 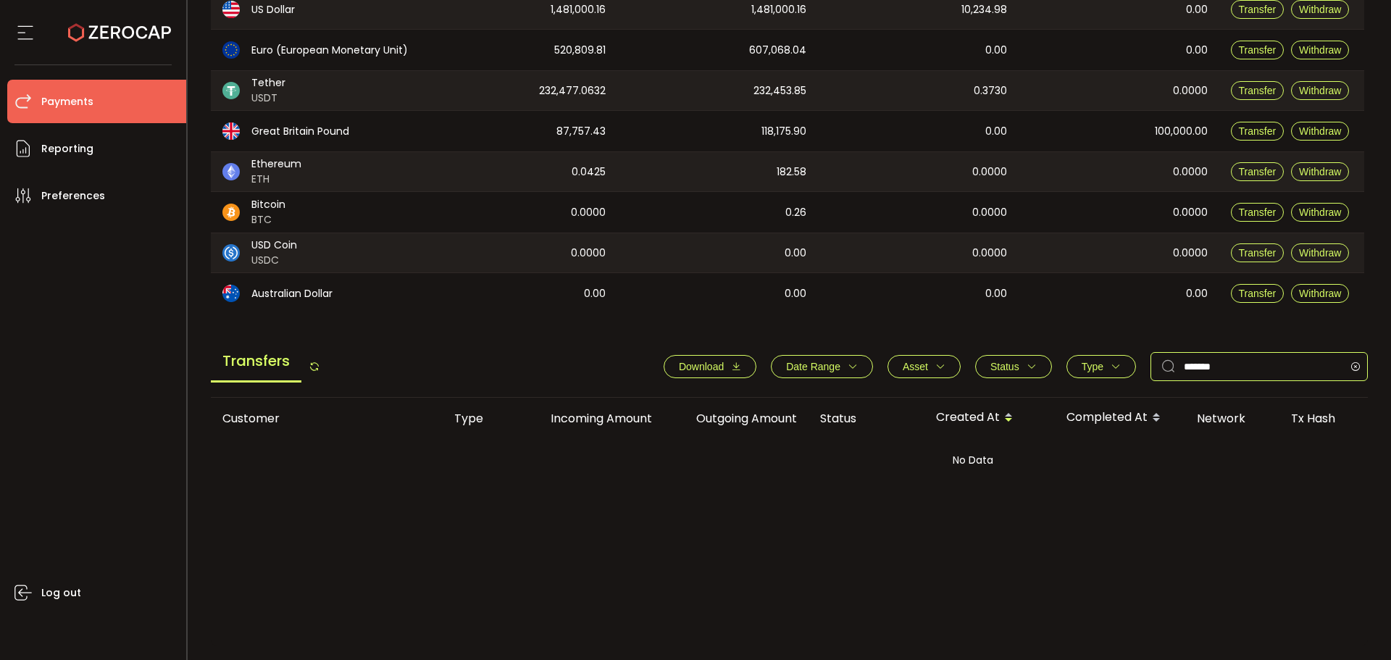 What do you see at coordinates (67, 148) in the screenshot?
I see `span: Reporting` at bounding box center [67, 148].